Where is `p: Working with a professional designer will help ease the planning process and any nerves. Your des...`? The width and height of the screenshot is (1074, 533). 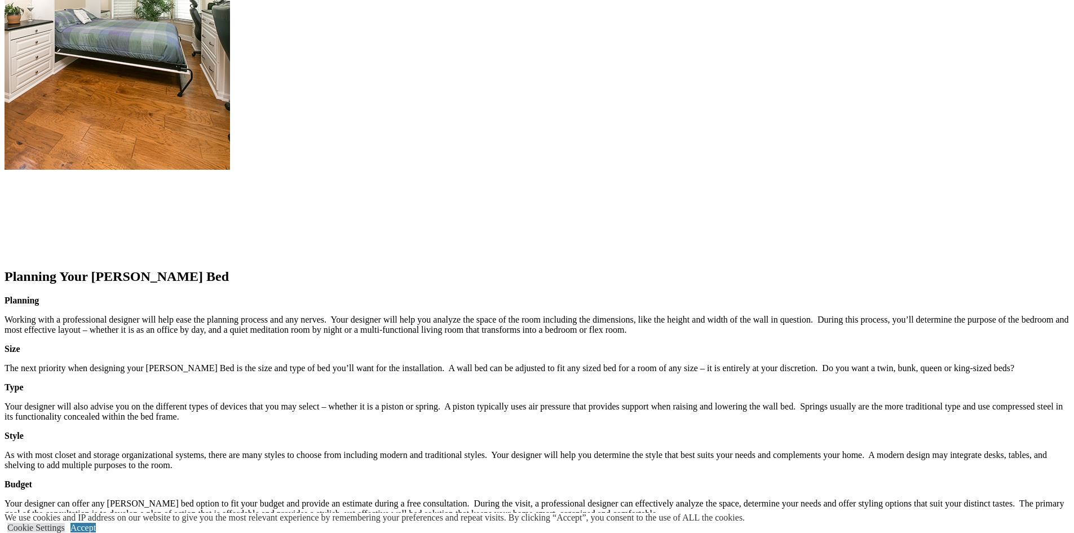 p: Working with a professional designer will help ease the planning process and any nerves. Your des... is located at coordinates (537, 325).